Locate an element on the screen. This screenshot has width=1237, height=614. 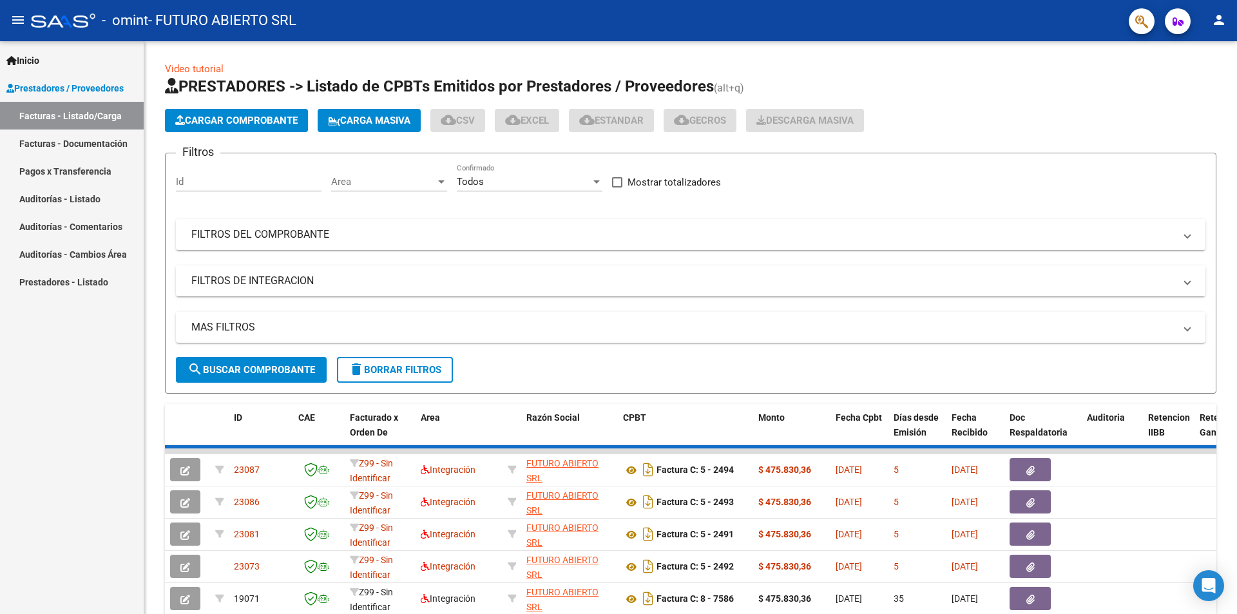
datatable-header-cell: Area is located at coordinates (459, 432).